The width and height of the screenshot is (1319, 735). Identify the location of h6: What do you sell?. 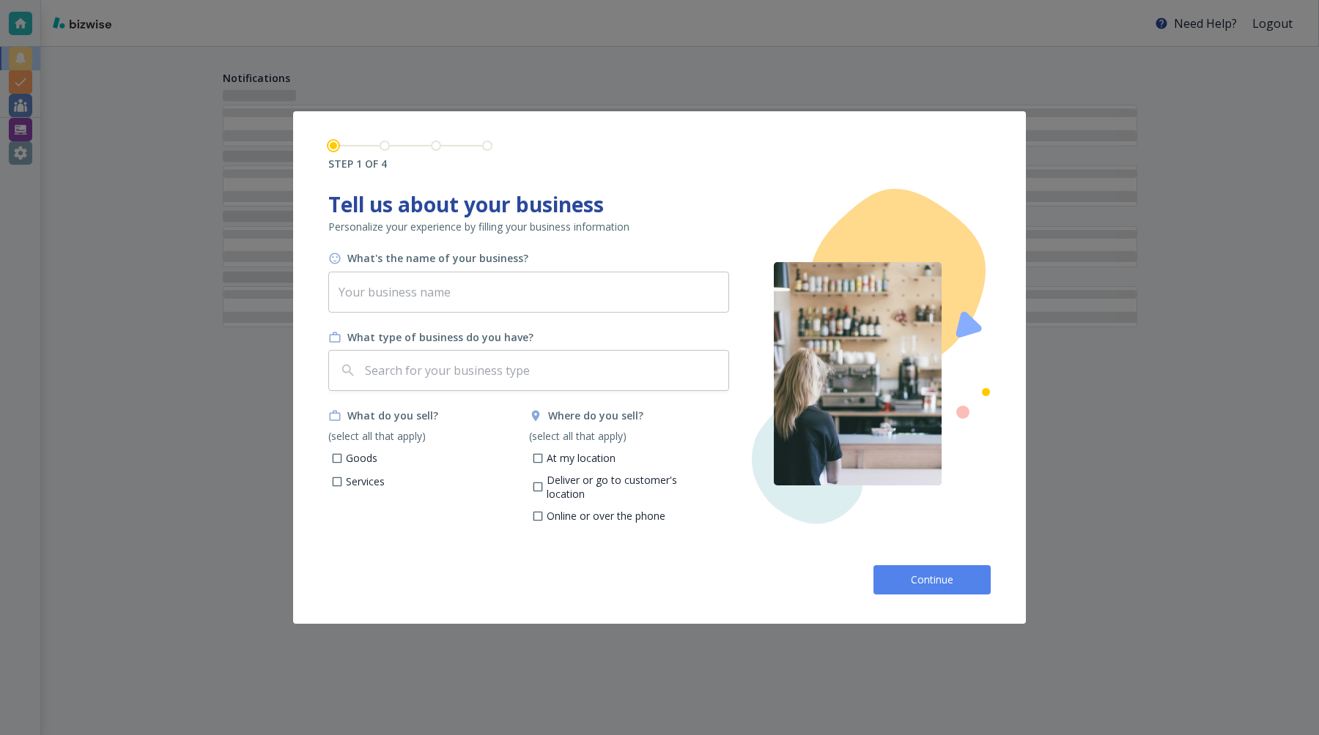
(393, 416).